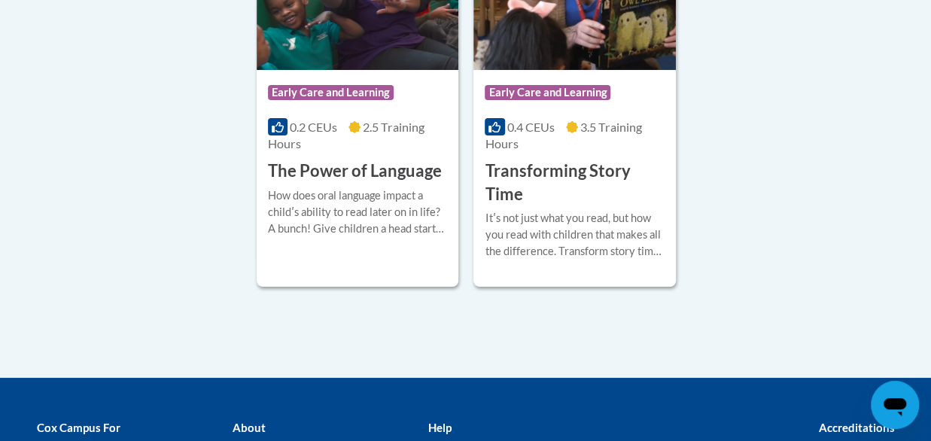 The width and height of the screenshot is (931, 441). What do you see at coordinates (248, 428) in the screenshot?
I see `b: About` at bounding box center [248, 428].